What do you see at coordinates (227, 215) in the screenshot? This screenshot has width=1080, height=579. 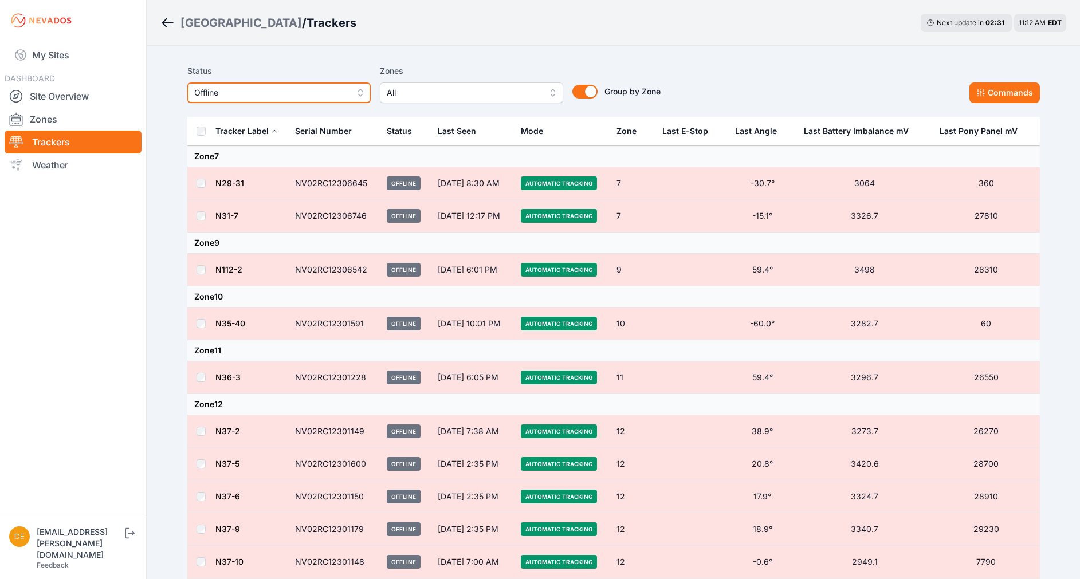 I see `a: N31-7` at bounding box center [227, 215].